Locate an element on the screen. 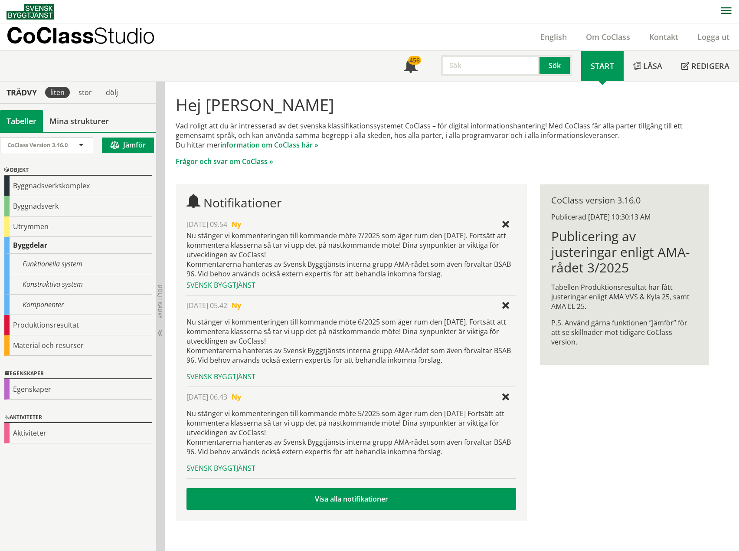  a: 456 is located at coordinates (411, 66).